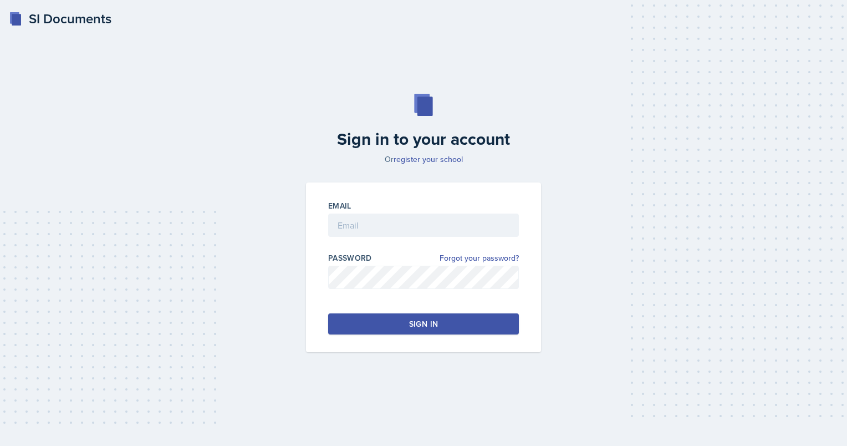  I want to click on p: Or, so click(423, 159).